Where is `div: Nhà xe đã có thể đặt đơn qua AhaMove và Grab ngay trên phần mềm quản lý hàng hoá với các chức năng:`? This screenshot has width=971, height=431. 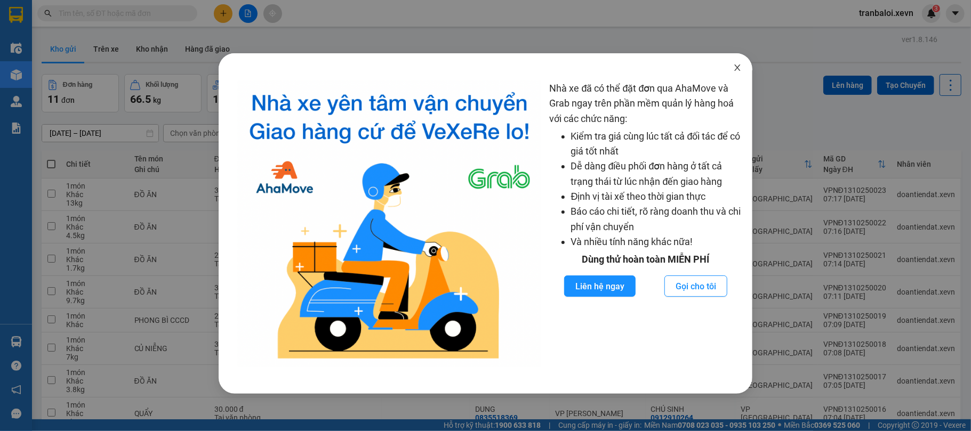 div: Nhà xe đã có thể đặt đơn qua AhaMove và Grab ngay trên phần mềm quản lý hàng hoá với các chức năng: is located at coordinates (646, 224).